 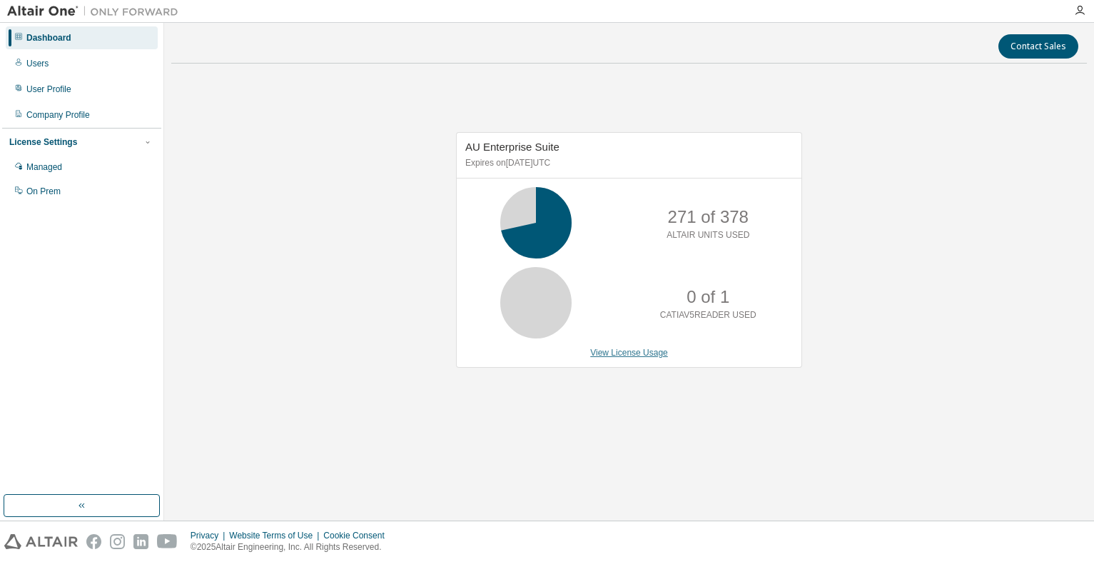 I want to click on div: User Profile, so click(x=49, y=89).